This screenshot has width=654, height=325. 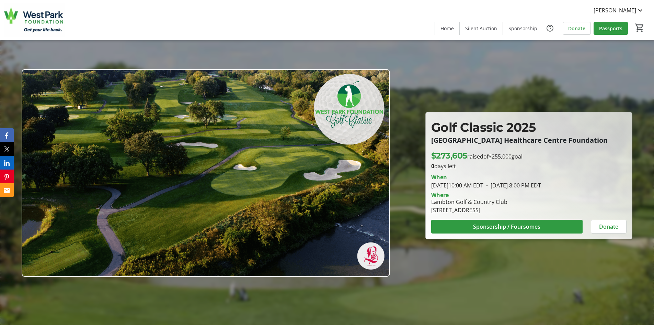 What do you see at coordinates (433, 166) in the screenshot?
I see `span: 0` at bounding box center [433, 166].